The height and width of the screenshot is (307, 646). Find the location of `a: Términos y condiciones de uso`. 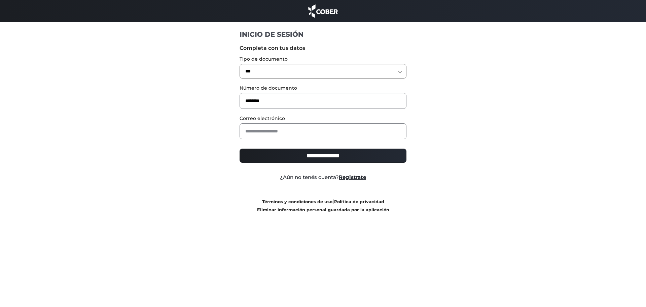

a: Términos y condiciones de uso is located at coordinates (297, 201).